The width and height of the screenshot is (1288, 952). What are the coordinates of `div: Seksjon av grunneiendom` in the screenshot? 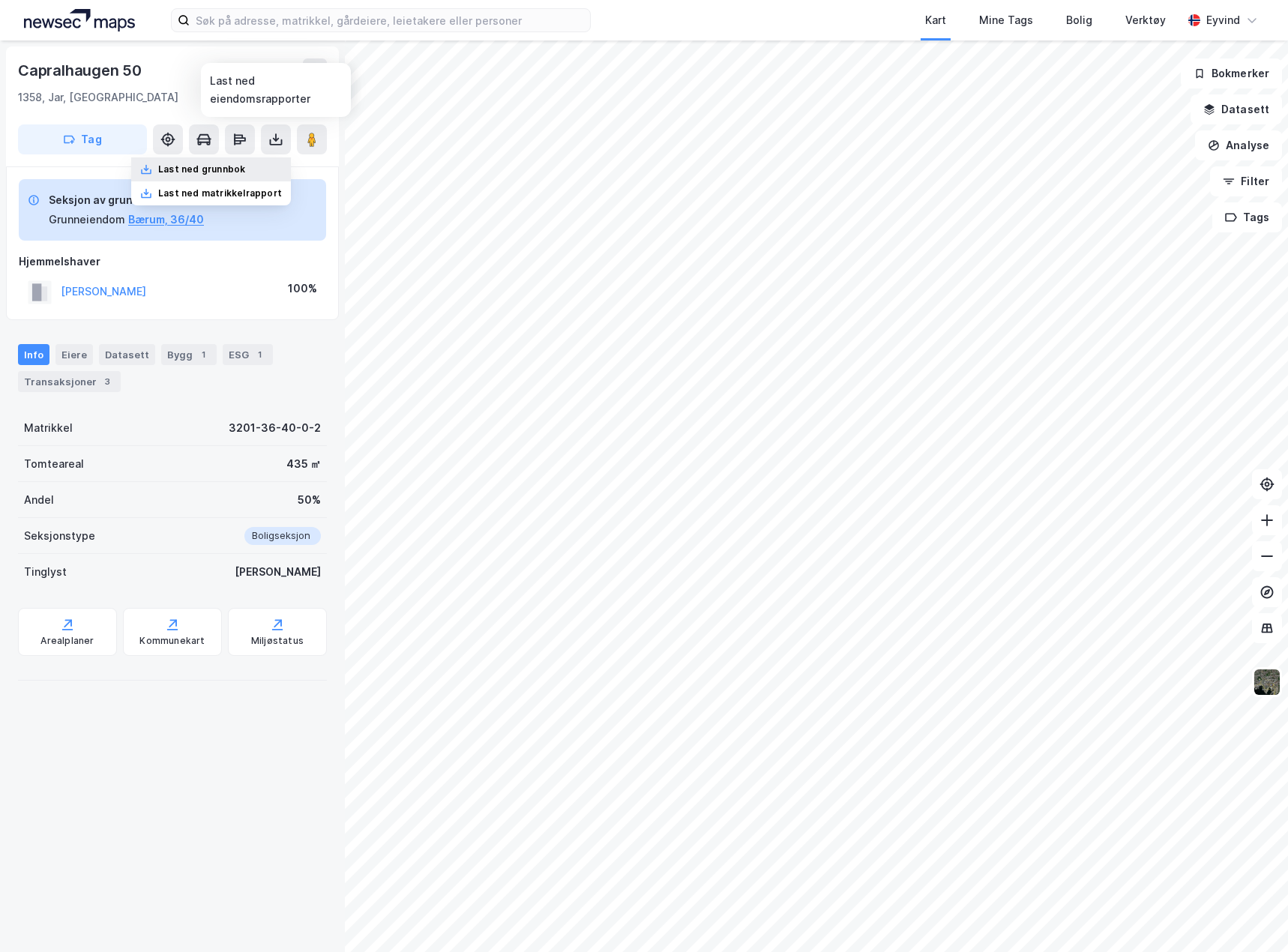 It's located at (126, 200).